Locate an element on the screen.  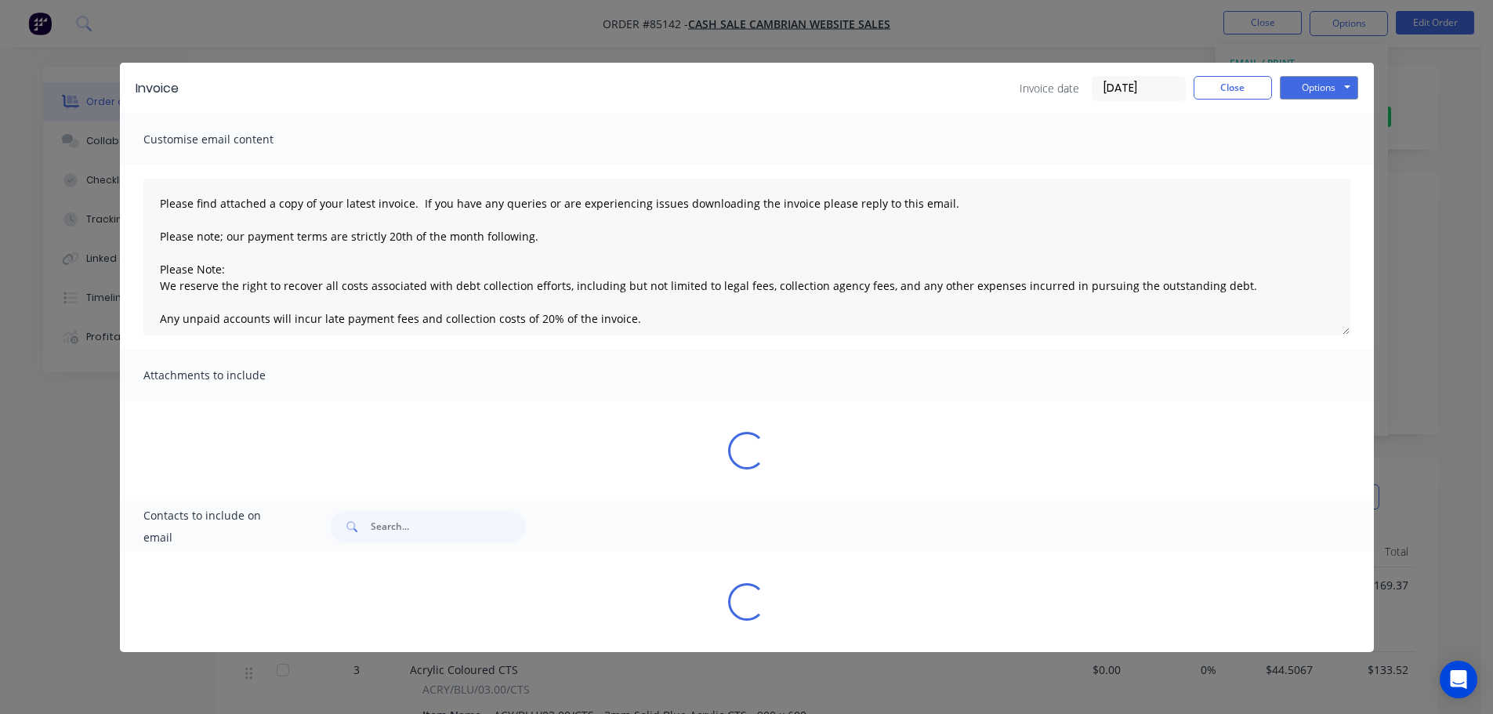
button: Close is located at coordinates (1233, 88).